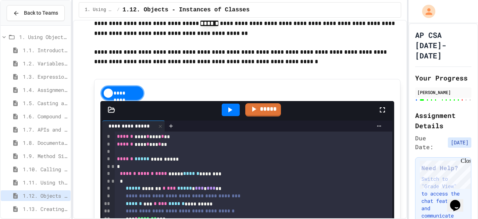  I want to click on span: 1.3. Expressions and Output [New], so click(45, 77).